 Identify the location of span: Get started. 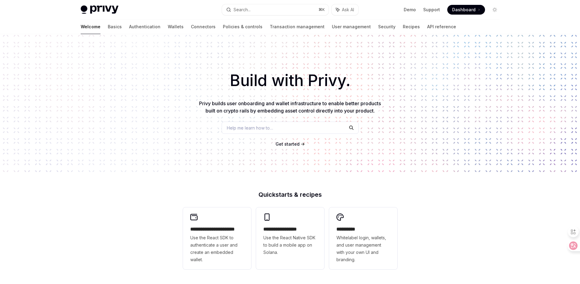
(287, 144).